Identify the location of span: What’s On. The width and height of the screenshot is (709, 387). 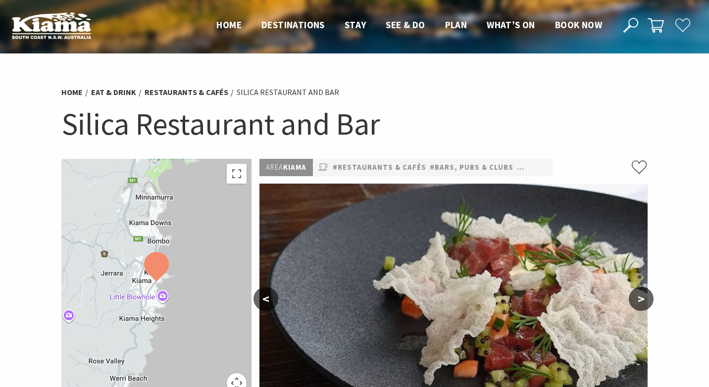
(511, 25).